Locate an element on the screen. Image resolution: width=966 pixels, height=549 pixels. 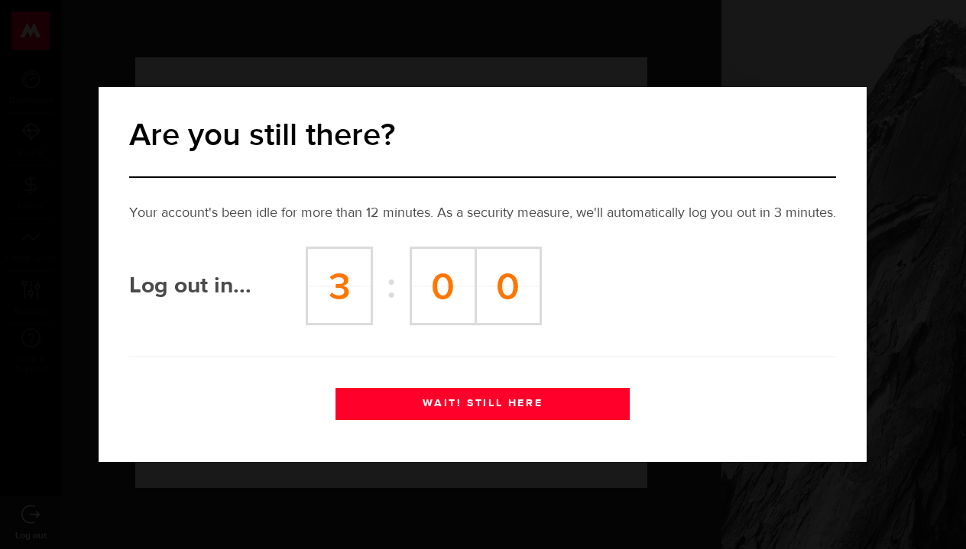
h2: Are you still there? is located at coordinates (482, 136).